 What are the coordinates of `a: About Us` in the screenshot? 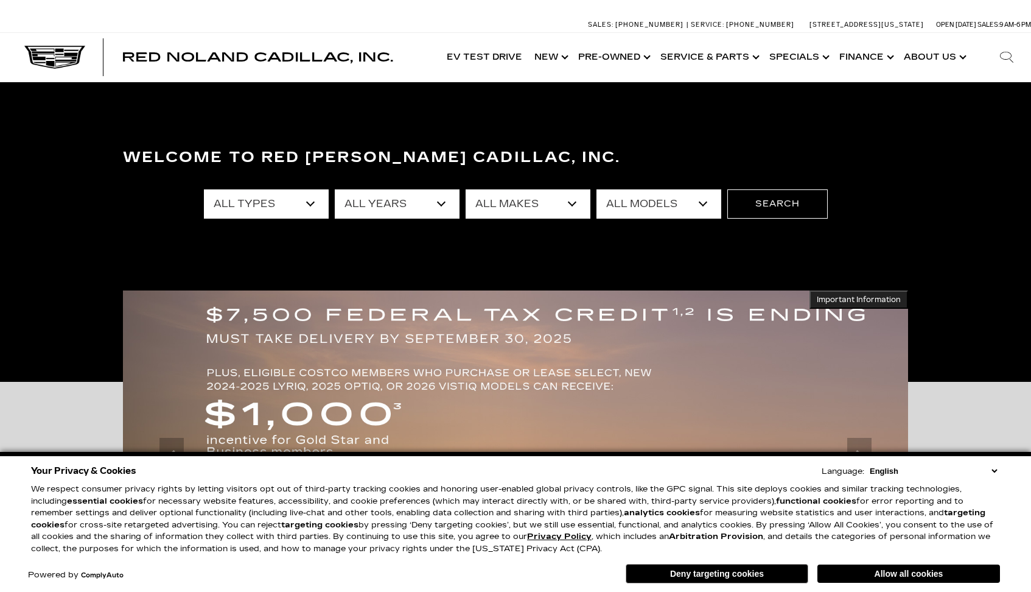 It's located at (934, 57).